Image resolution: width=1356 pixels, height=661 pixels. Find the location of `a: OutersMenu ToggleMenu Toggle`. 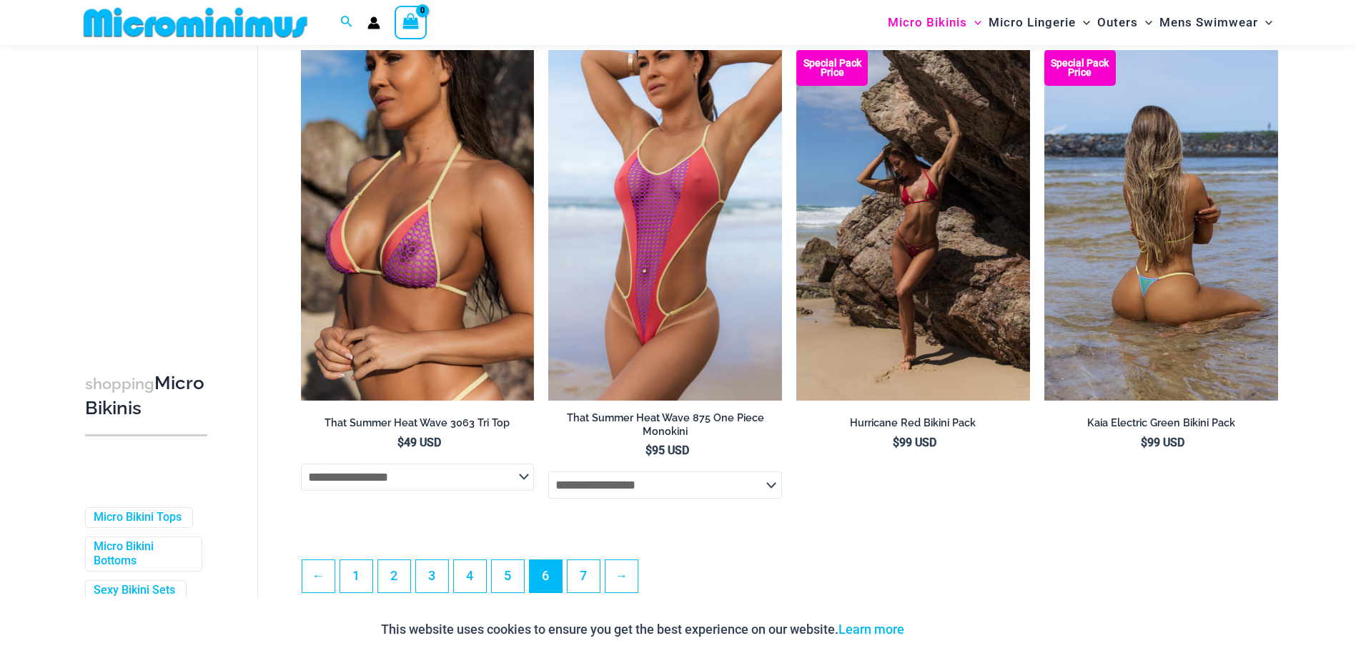

a: OutersMenu ToggleMenu Toggle is located at coordinates (1124, 22).